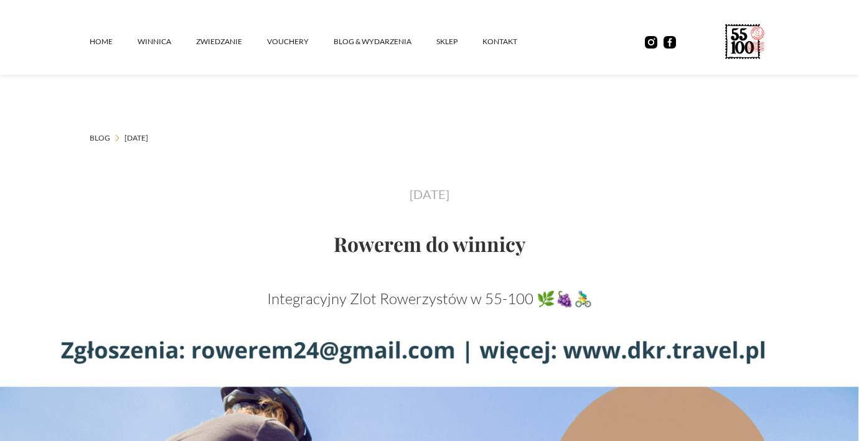  Describe the element at coordinates (100, 138) in the screenshot. I see `a: Blog` at that location.